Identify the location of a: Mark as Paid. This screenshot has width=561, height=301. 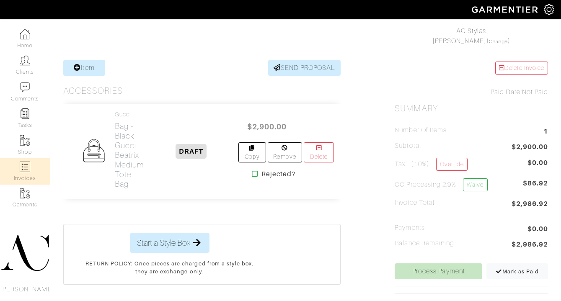
(517, 272).